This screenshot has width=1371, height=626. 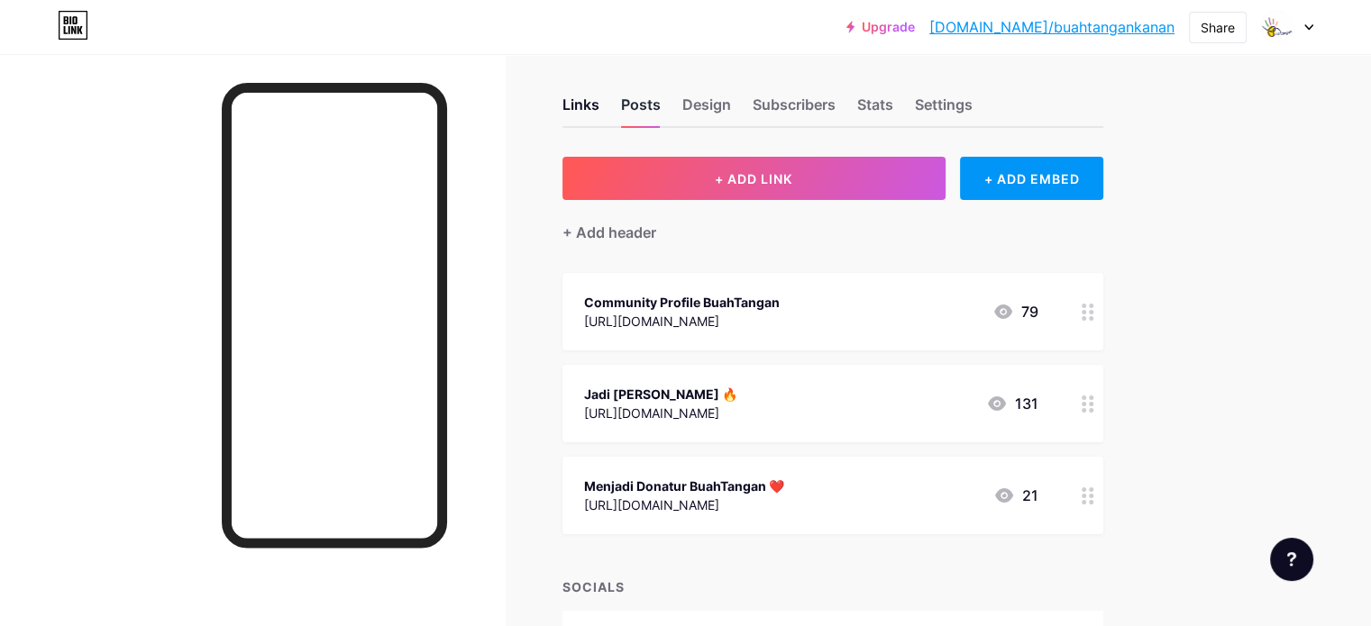 What do you see at coordinates (684, 486) in the screenshot?
I see `div: Menjadi Donatur BuahTangan ❤️` at bounding box center [684, 486].